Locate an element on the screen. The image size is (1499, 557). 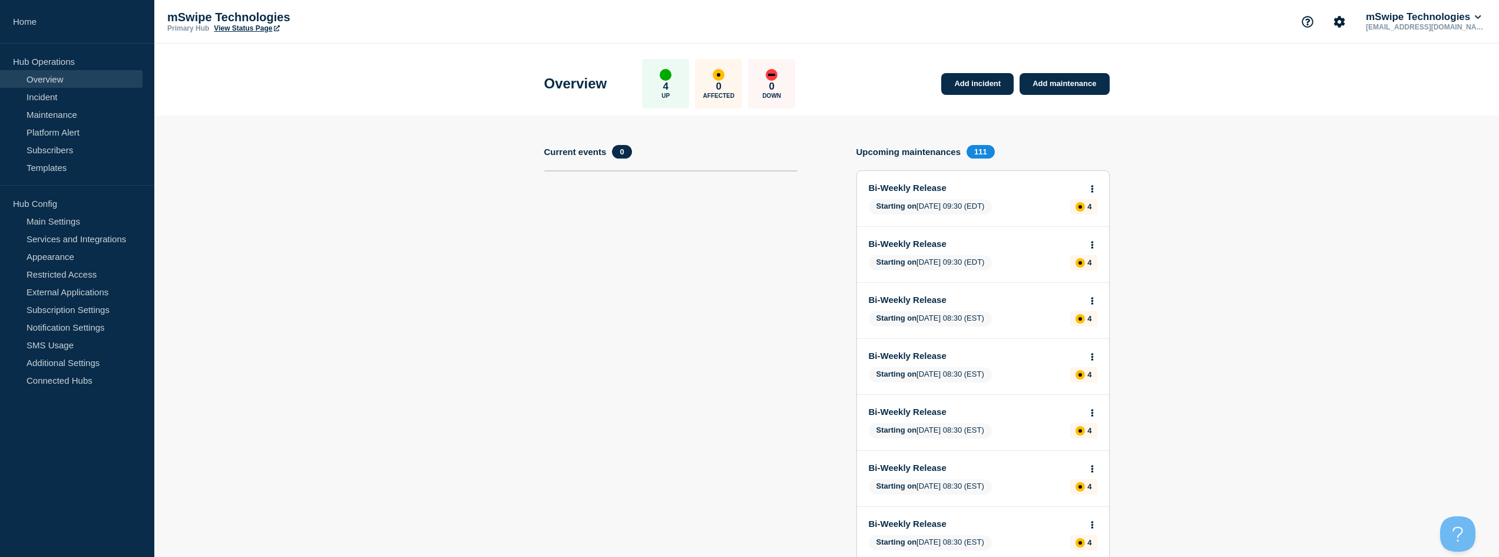
div: up is located at coordinates (666, 75).